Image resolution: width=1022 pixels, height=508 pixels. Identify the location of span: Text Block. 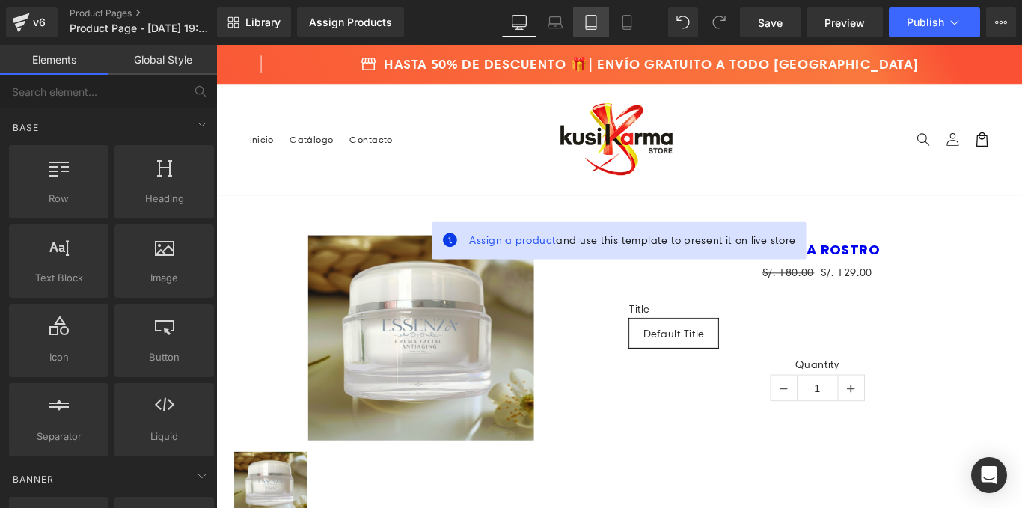
(58, 278).